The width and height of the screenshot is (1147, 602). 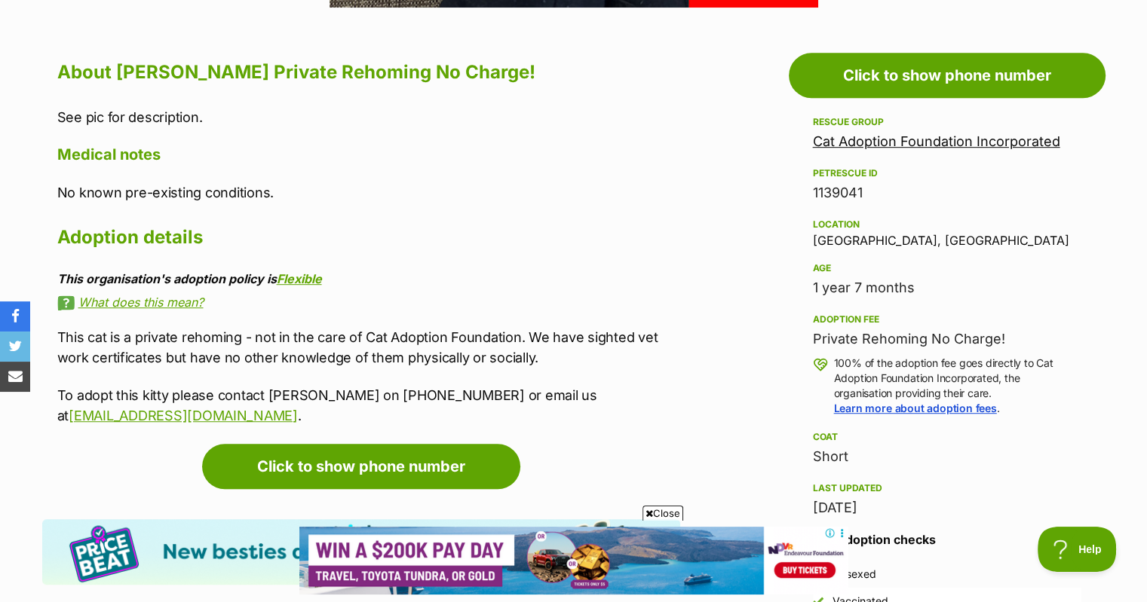 What do you see at coordinates (369, 117) in the screenshot?
I see `p: See pic for description.` at bounding box center [369, 117].